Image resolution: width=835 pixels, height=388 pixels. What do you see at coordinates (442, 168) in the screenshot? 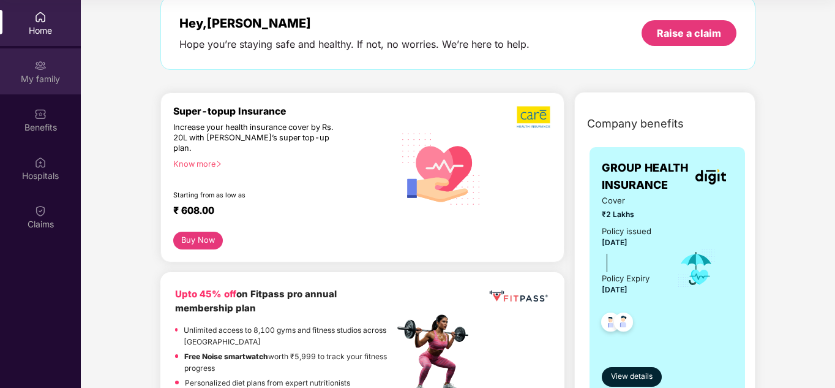
I see `img: svg+xml;base64,PHN2ZyB4bWxucz0iaHR0cDovL3d3dy53My5vcmcvMjAwMC9zdmciIHhtbG5zOnhsaW5rPSJodHRwOi8vd3...` at bounding box center [442, 168].